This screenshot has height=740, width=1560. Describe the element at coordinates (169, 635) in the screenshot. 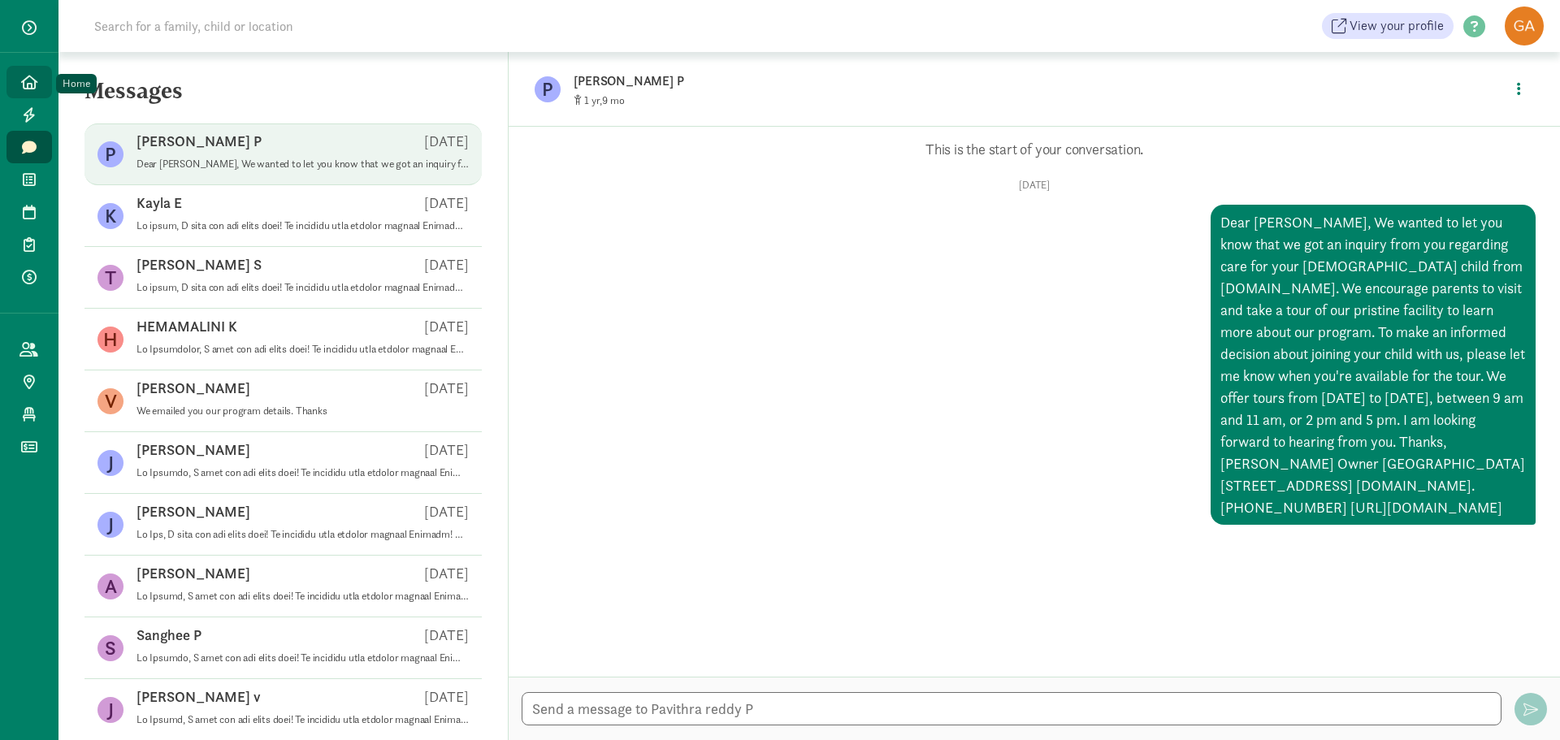

I see `p: Sanghee P` at that location.